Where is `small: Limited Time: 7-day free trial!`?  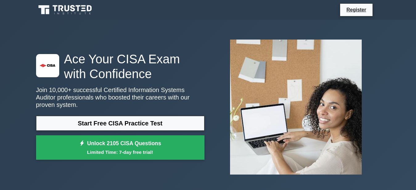
small: Limited Time: 7-day free trial! is located at coordinates (120, 152).